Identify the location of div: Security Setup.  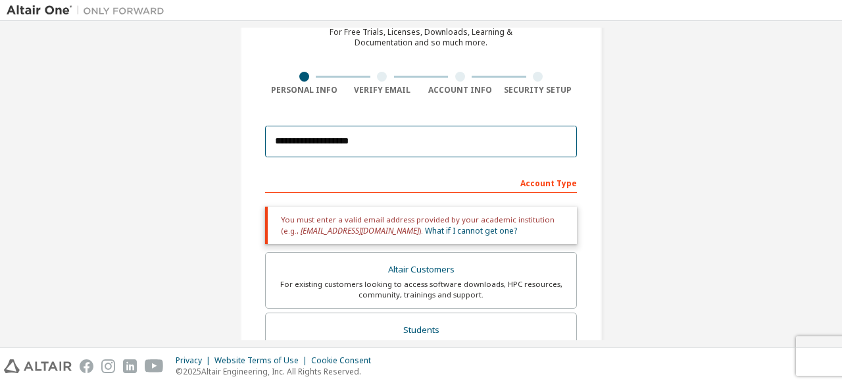
(538, 90).